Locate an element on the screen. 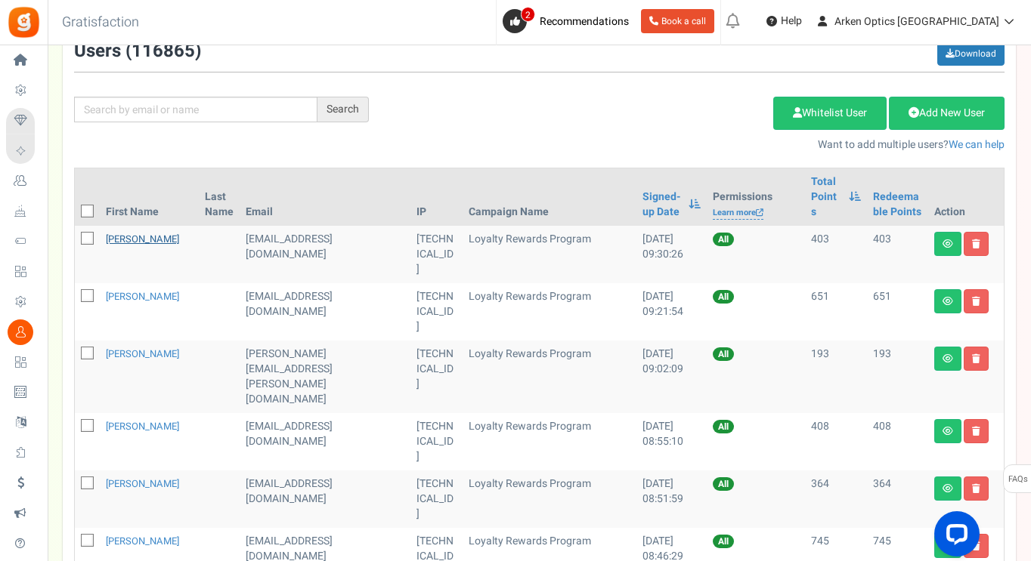  th: IP is located at coordinates (436, 197).